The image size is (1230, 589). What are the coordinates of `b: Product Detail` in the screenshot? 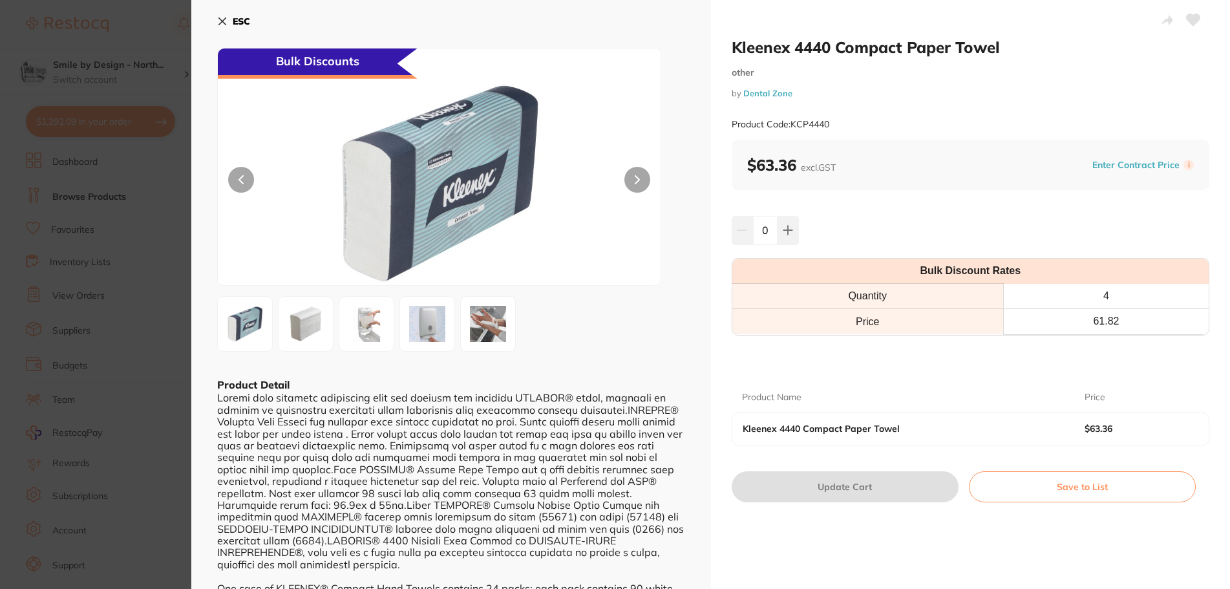 It's located at (253, 385).